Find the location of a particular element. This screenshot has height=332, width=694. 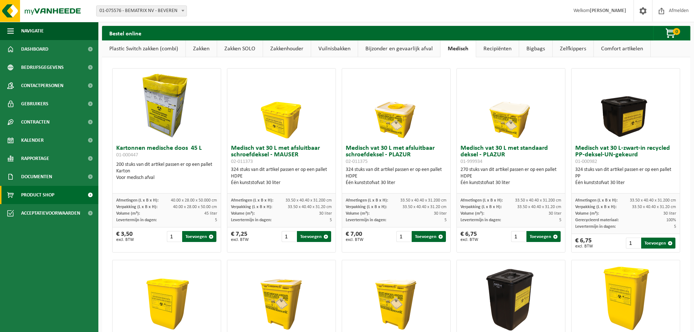

div: € 7,25 is located at coordinates (240, 236).